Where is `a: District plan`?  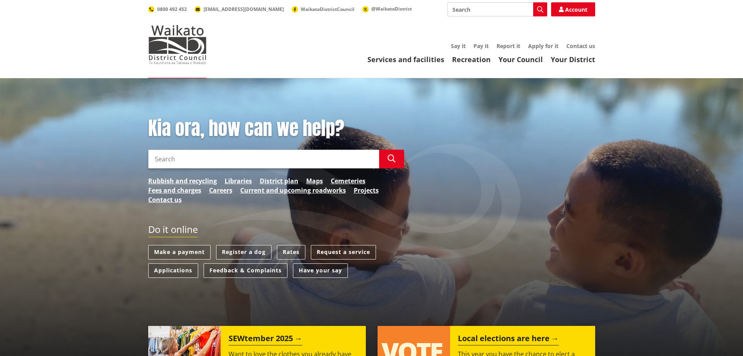 a: District plan is located at coordinates (279, 181).